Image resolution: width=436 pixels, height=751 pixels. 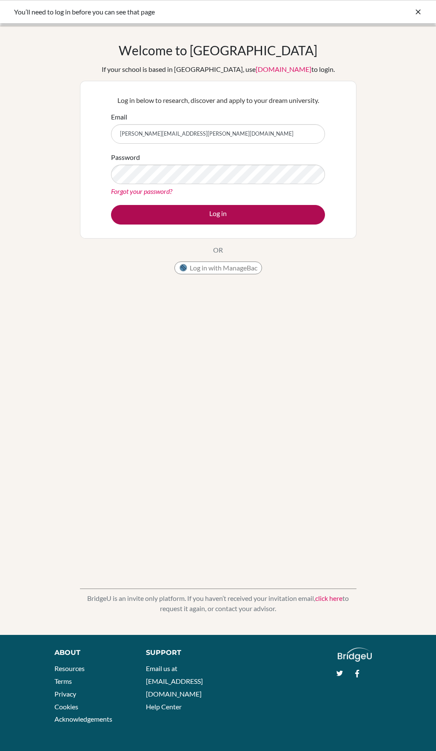 What do you see at coordinates (142, 191) in the screenshot?
I see `a: Forgot your password?` at bounding box center [142, 191].